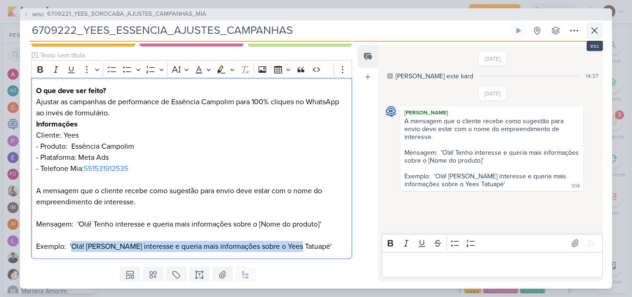  Describe the element at coordinates (391, 111) in the screenshot. I see `img: Caroline Traven De Andrade` at that location.